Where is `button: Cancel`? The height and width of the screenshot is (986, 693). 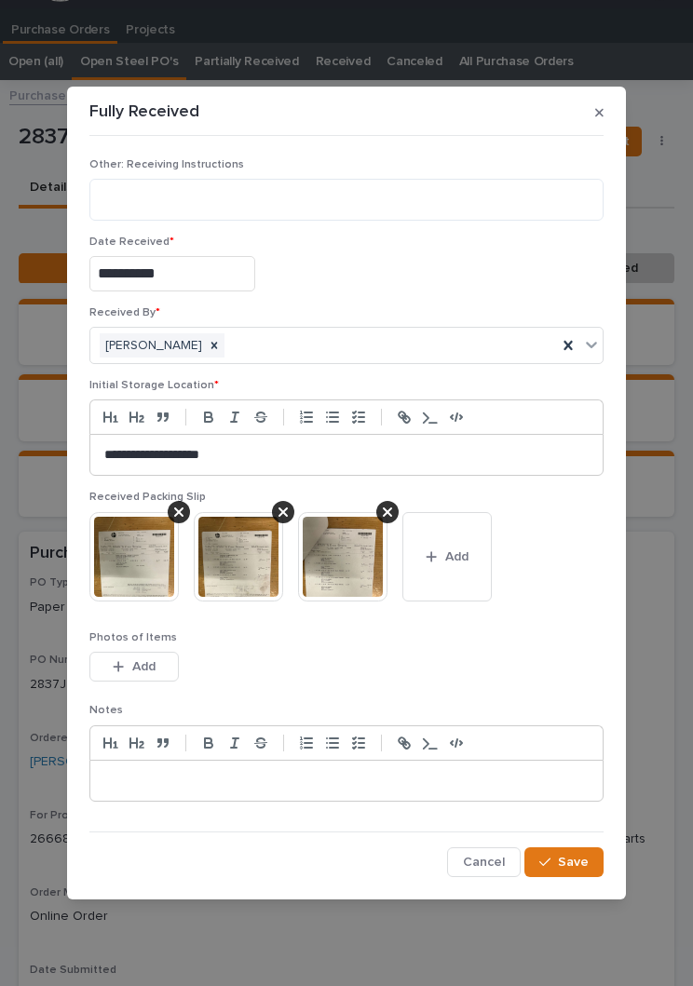 button: Cancel is located at coordinates (483, 863).